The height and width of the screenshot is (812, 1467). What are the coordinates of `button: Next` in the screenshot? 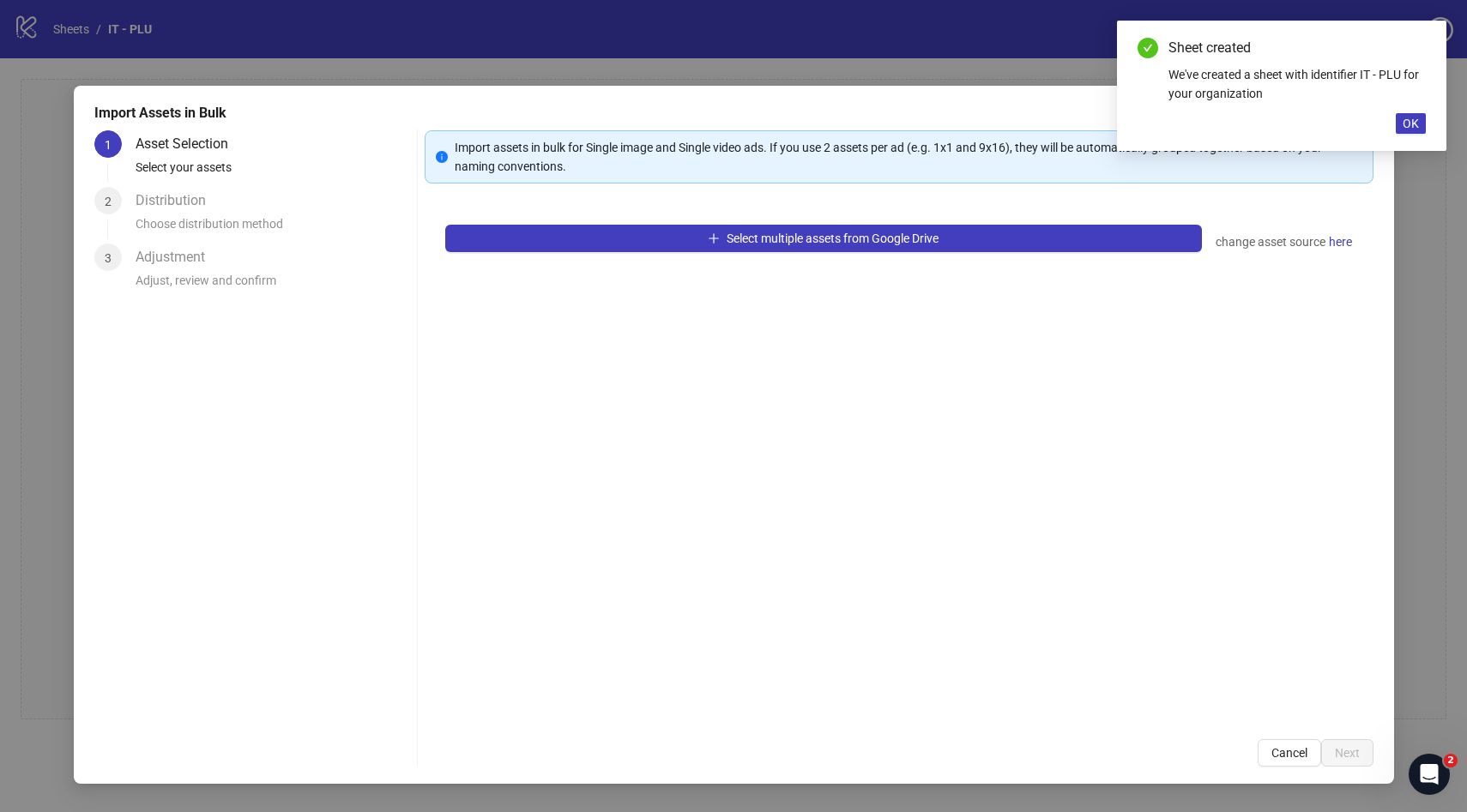 It's located at (1347, 753).